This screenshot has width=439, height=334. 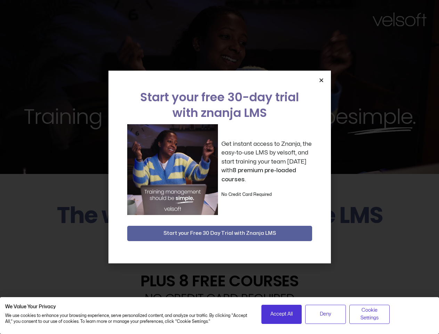 What do you see at coordinates (321, 80) in the screenshot?
I see `a: Close` at bounding box center [321, 80].